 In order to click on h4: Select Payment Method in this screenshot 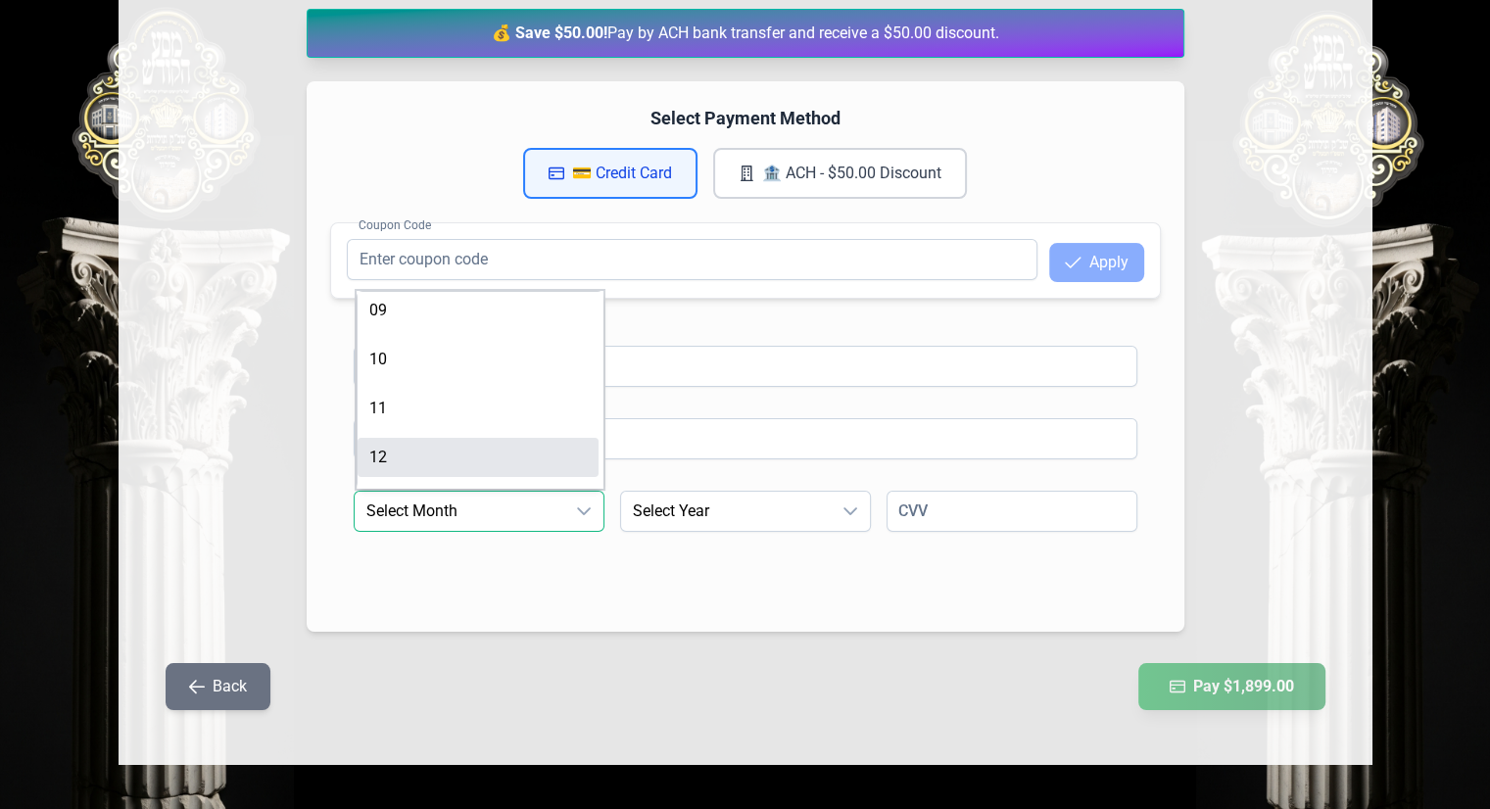, I will do `click(745, 119)`.